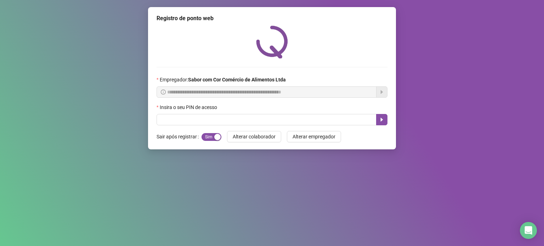 The width and height of the screenshot is (544, 246). I want to click on div: Open Intercom Messenger, so click(529, 231).